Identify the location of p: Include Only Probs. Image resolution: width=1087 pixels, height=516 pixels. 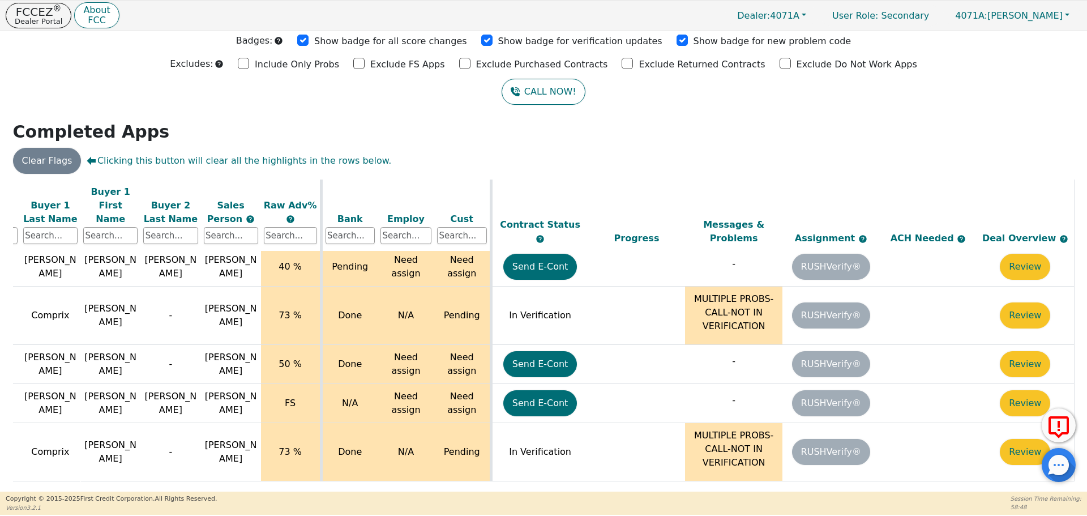
(297, 65).